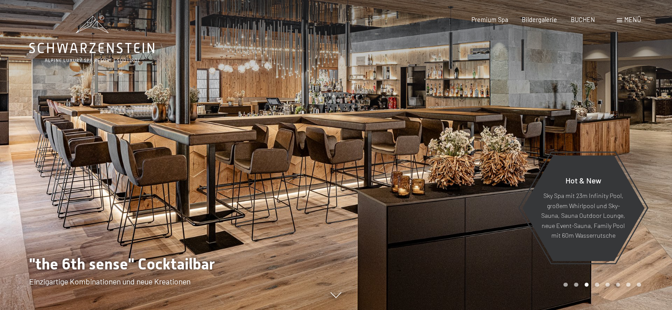 This screenshot has width=672, height=310. What do you see at coordinates (582, 19) in the screenshot?
I see `span: BUCHEN` at bounding box center [582, 19].